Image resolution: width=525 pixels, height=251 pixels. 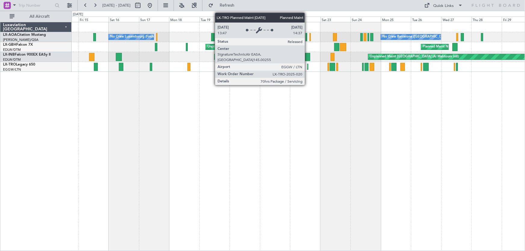 I want to click on div: Sun 17, so click(x=154, y=19).